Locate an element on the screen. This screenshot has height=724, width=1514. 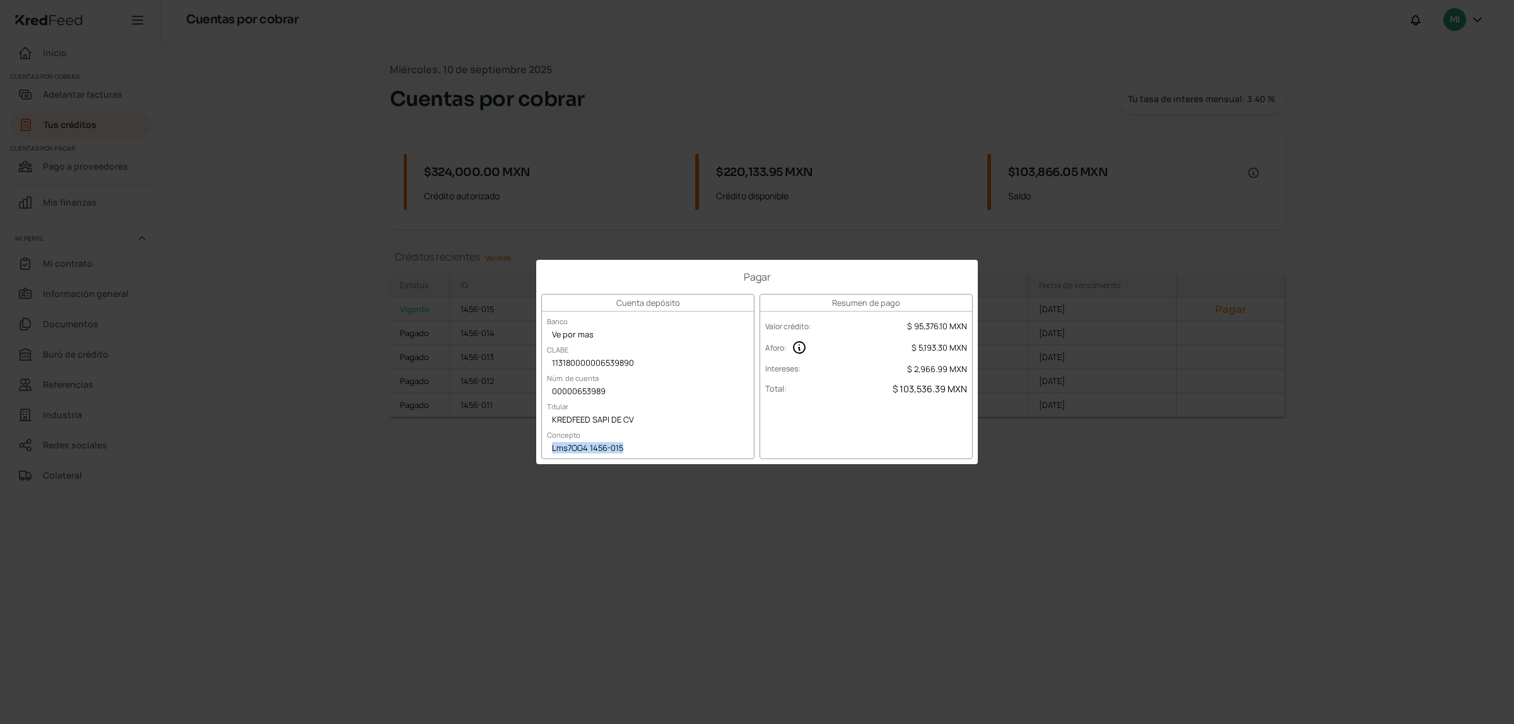
h3: Resumen de pago is located at coordinates (866, 303).